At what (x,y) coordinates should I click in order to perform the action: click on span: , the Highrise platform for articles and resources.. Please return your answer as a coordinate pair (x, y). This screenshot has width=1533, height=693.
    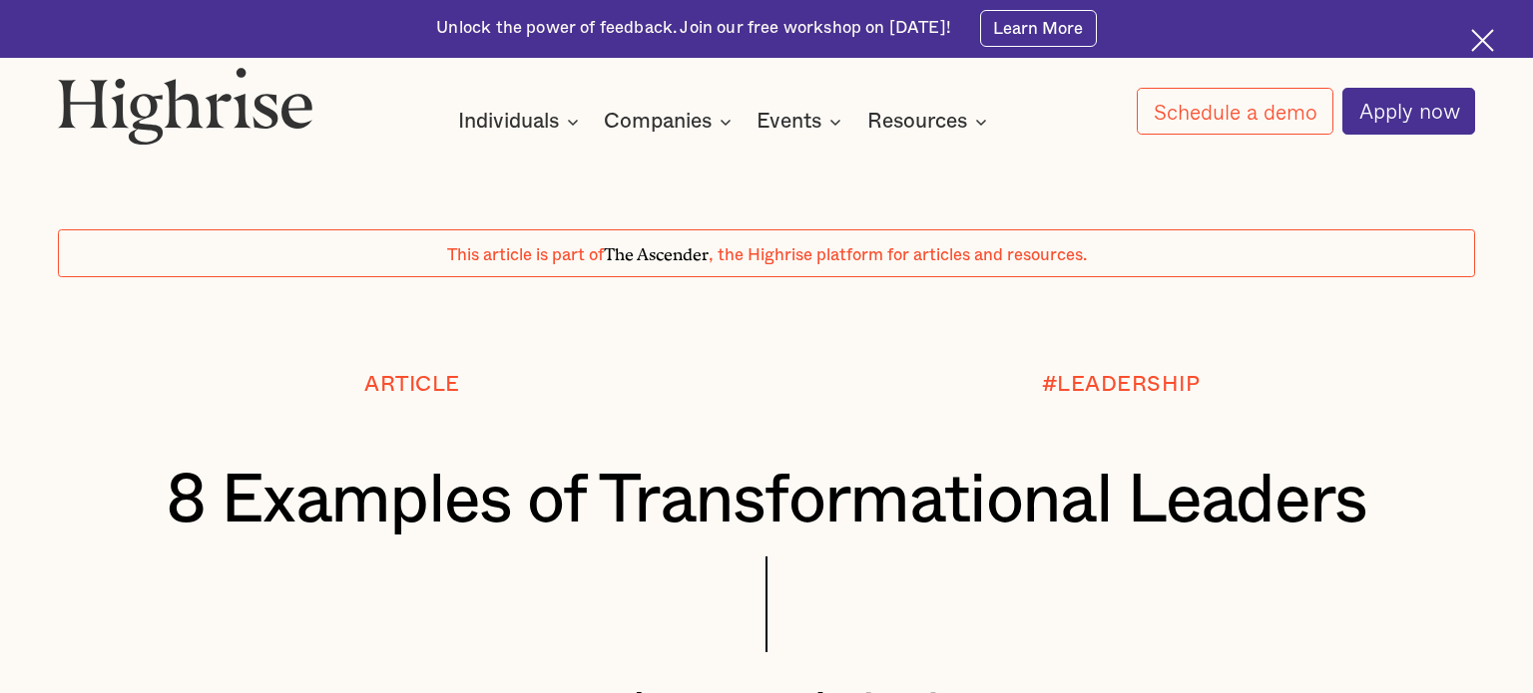
    Looking at the image, I should click on (897, 254).